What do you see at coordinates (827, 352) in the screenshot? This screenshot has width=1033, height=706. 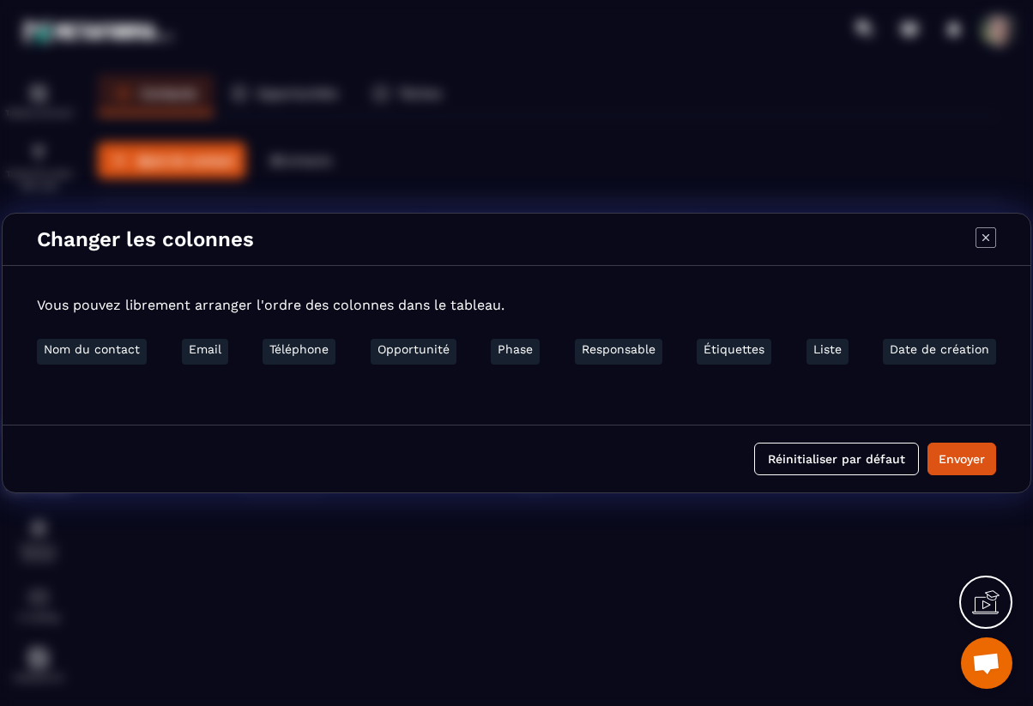 I see `li: Liste` at bounding box center [827, 352].